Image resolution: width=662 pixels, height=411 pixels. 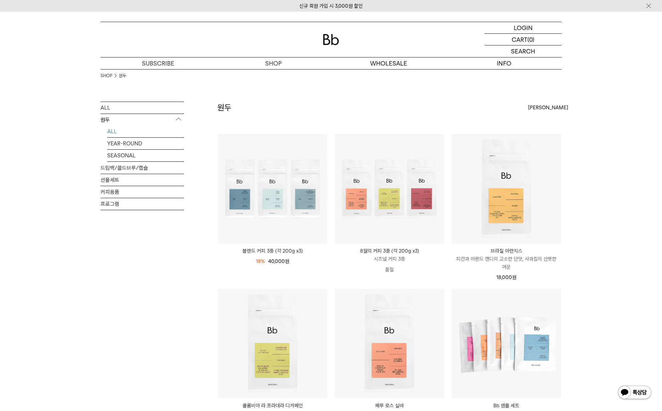 What do you see at coordinates (523, 28) in the screenshot?
I see `a: LOGIN` at bounding box center [523, 28].